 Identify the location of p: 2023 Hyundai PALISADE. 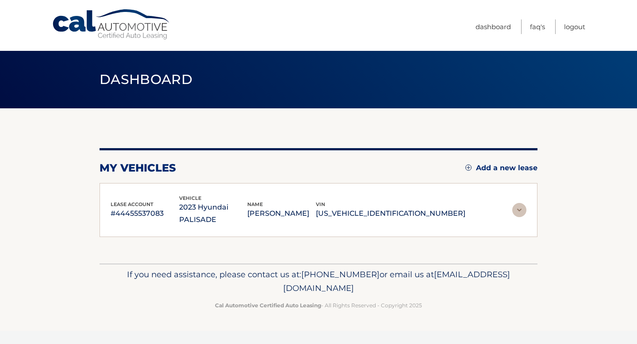
(213, 214).